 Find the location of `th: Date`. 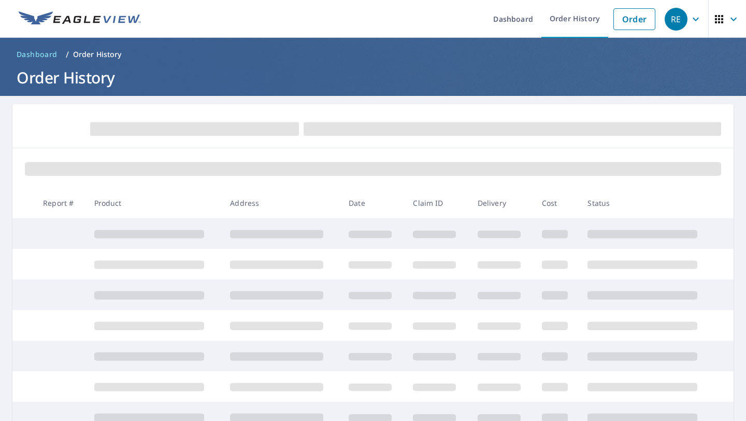

th: Date is located at coordinates (372, 203).